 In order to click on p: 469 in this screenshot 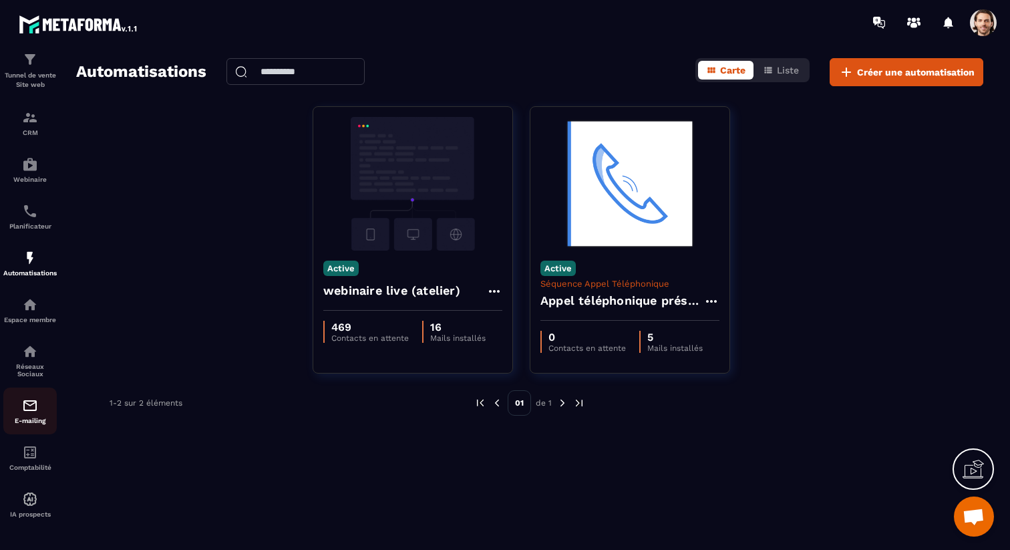, I will do `click(370, 327)`.